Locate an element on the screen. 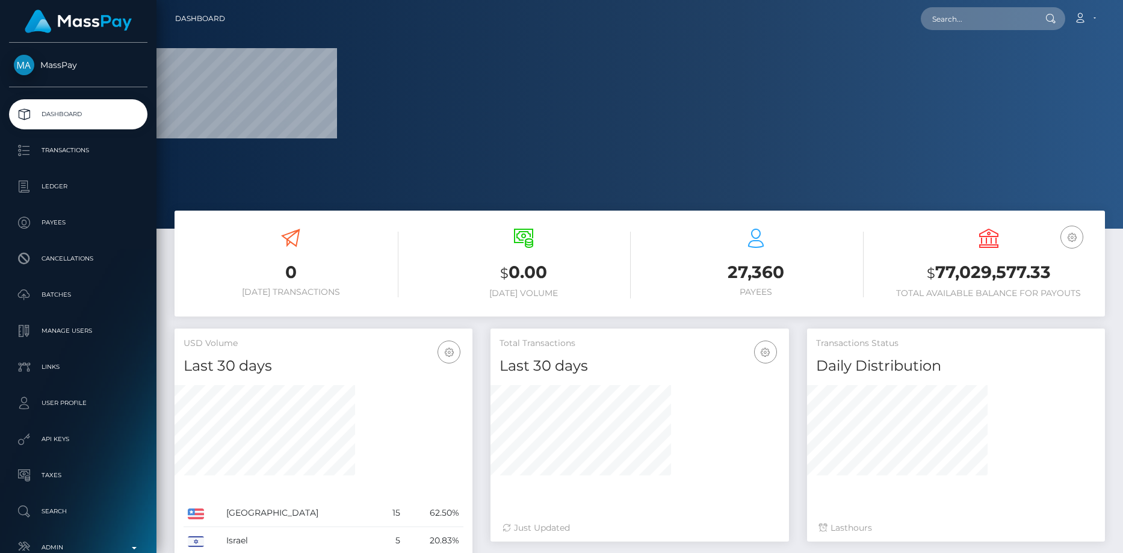 The height and width of the screenshot is (553, 1123). h5: Transactions Status is located at coordinates (956, 344).